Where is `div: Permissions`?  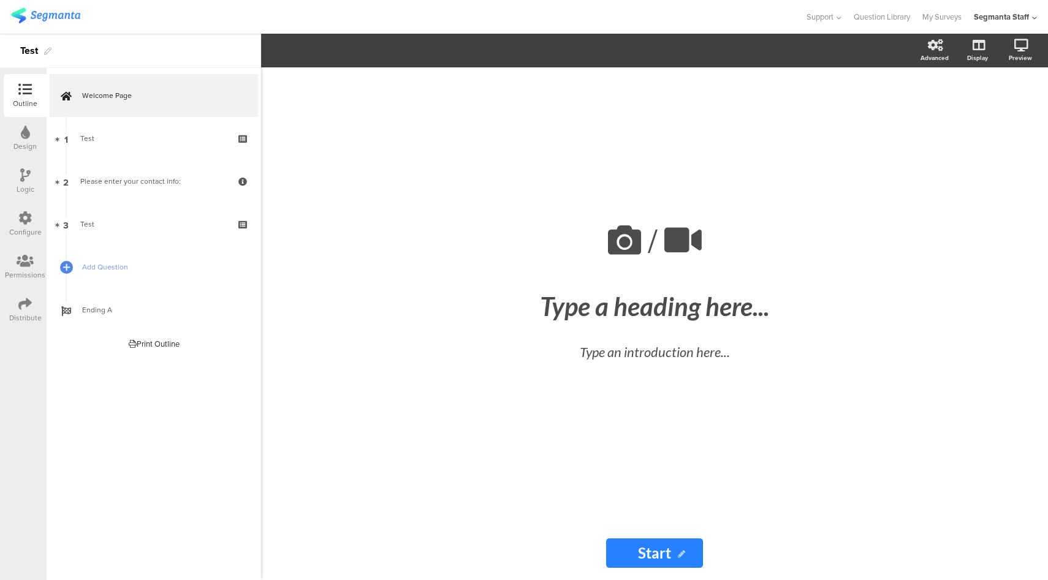 div: Permissions is located at coordinates (25, 275).